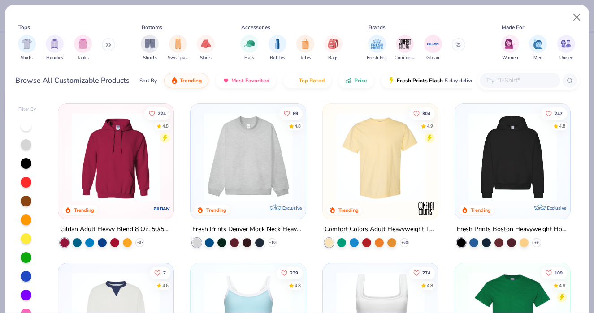  What do you see at coordinates (248, 157) in the screenshot?
I see `img: f5d85501-0dbb-4ee4-b115-c08fa3845d83` at bounding box center [248, 157].